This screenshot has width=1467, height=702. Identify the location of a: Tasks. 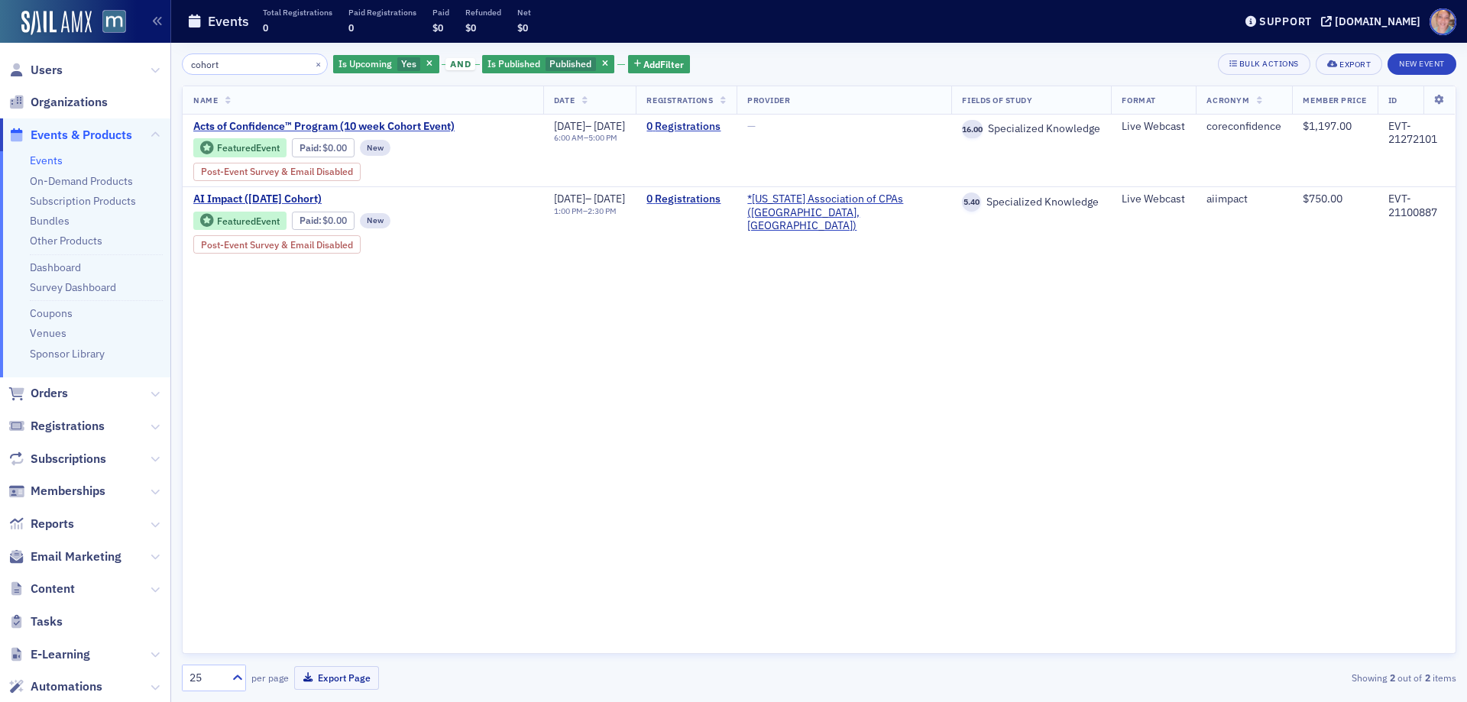
(35, 622).